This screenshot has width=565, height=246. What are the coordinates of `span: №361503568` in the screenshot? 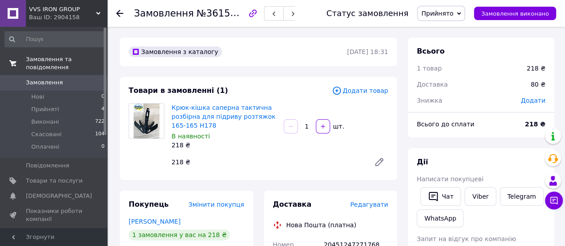 It's located at (228, 13).